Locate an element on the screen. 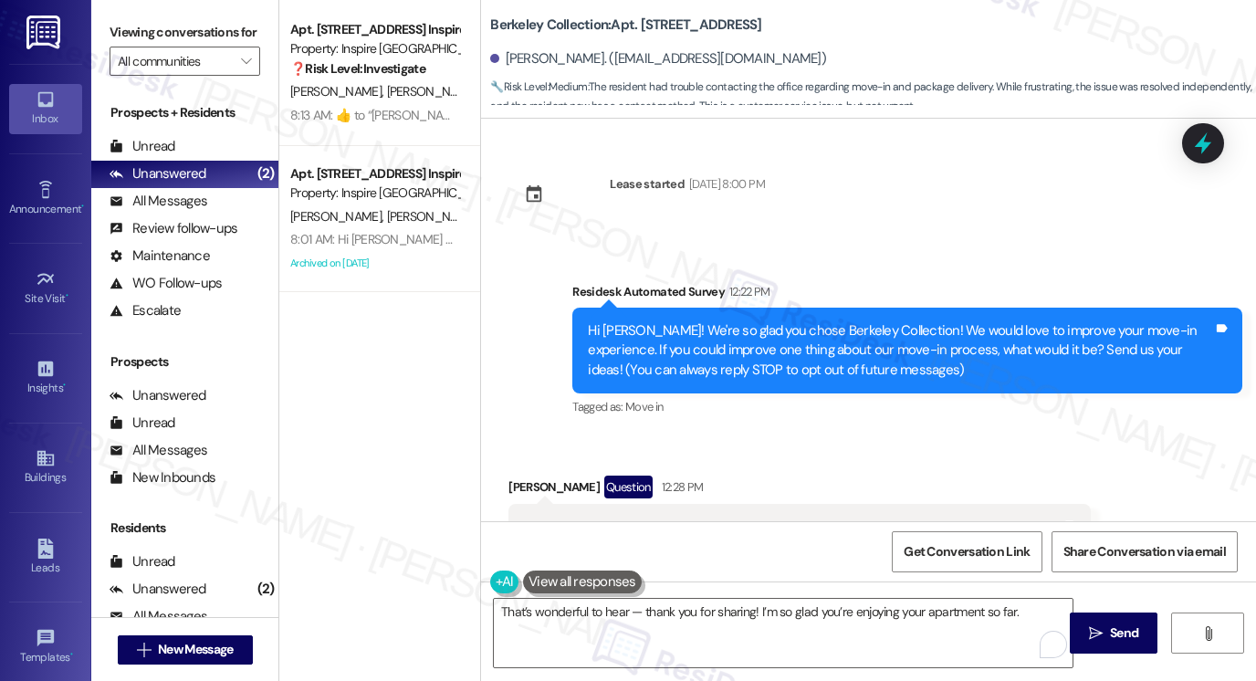 The height and width of the screenshot is (681, 1256). span: Share Conversation via email is located at coordinates (1145, 551).